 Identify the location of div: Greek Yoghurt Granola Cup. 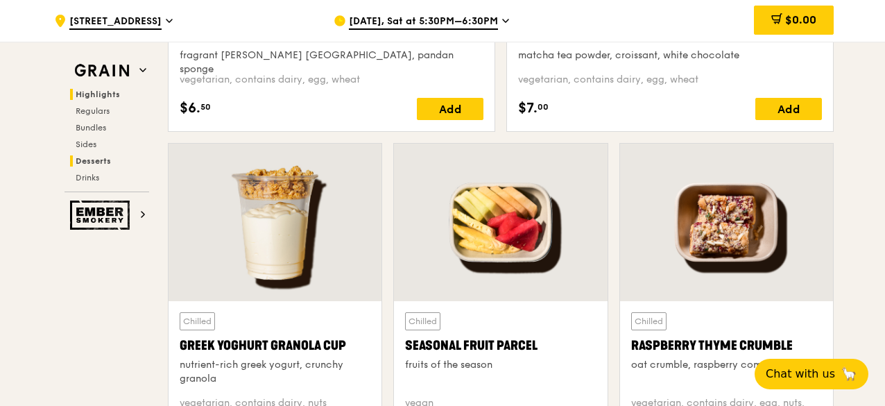
(275, 345).